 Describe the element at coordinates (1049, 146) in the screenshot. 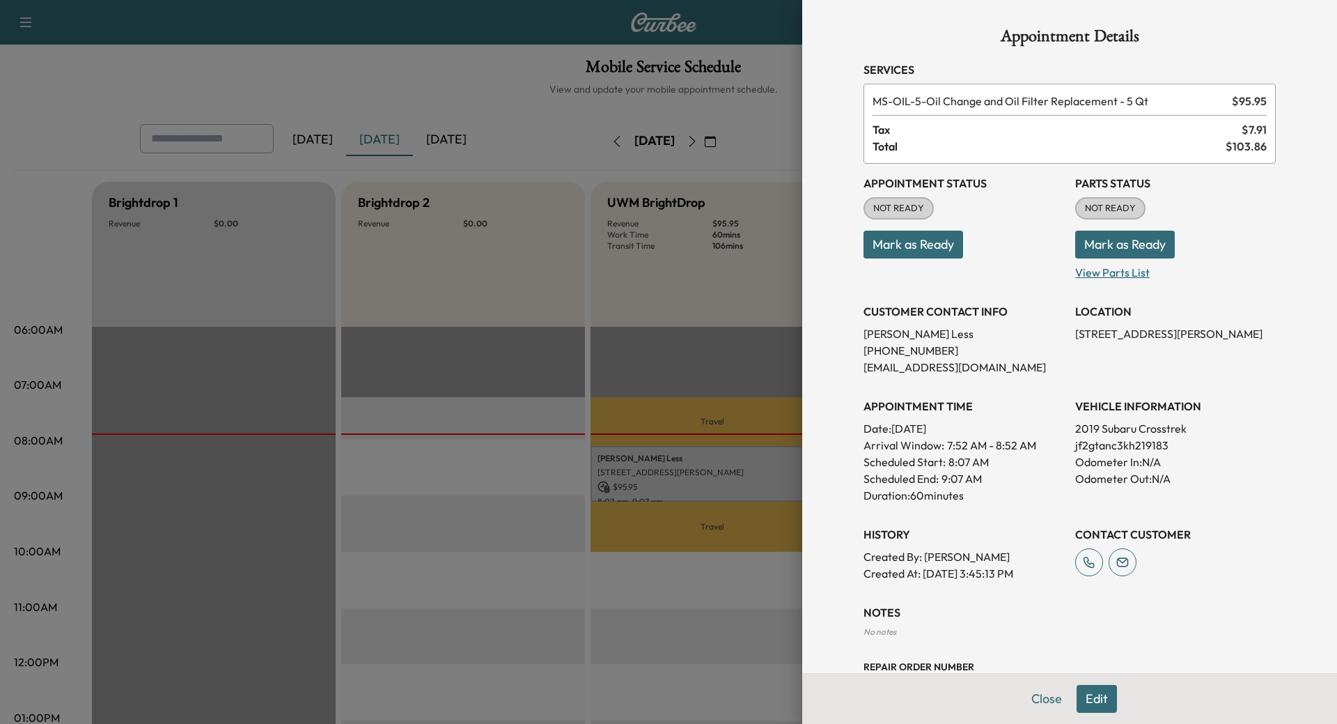

I see `span: Total` at that location.